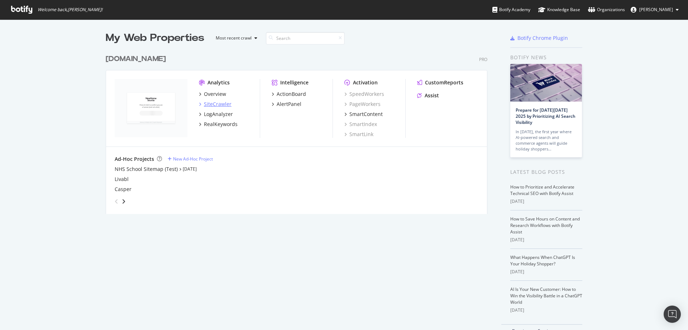 The image size is (688, 330). What do you see at coordinates (122, 179) in the screenshot?
I see `a: Livabl` at bounding box center [122, 179].